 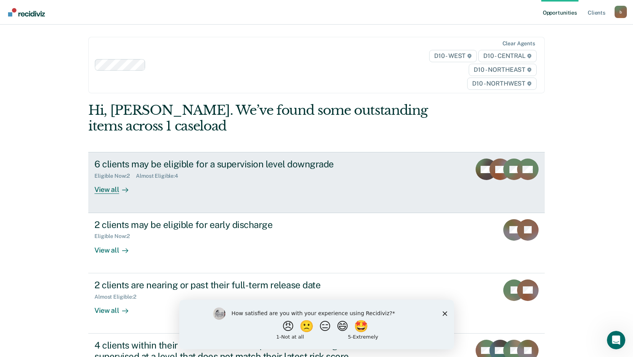 What do you see at coordinates (118, 297) in the screenshot?
I see `div: Almost Eligible : 2` at bounding box center [118, 297].